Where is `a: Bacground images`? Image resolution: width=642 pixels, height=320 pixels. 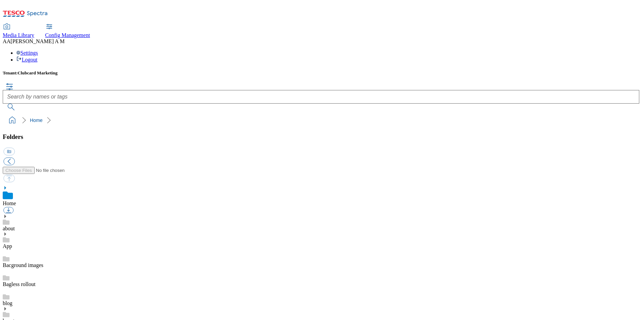 a: Bacground images is located at coordinates (23, 265).